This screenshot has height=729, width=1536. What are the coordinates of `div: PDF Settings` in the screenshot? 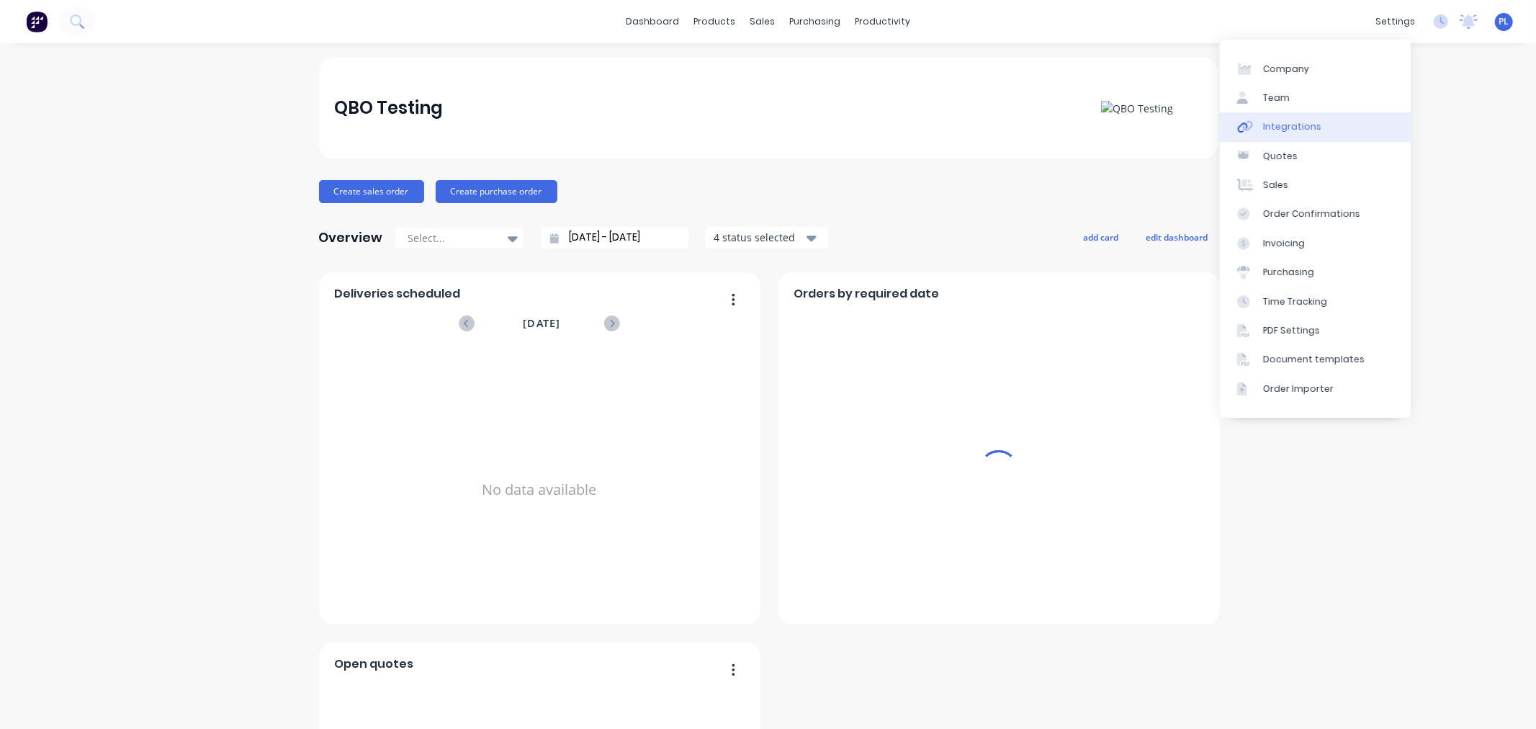 It's located at (1291, 331).